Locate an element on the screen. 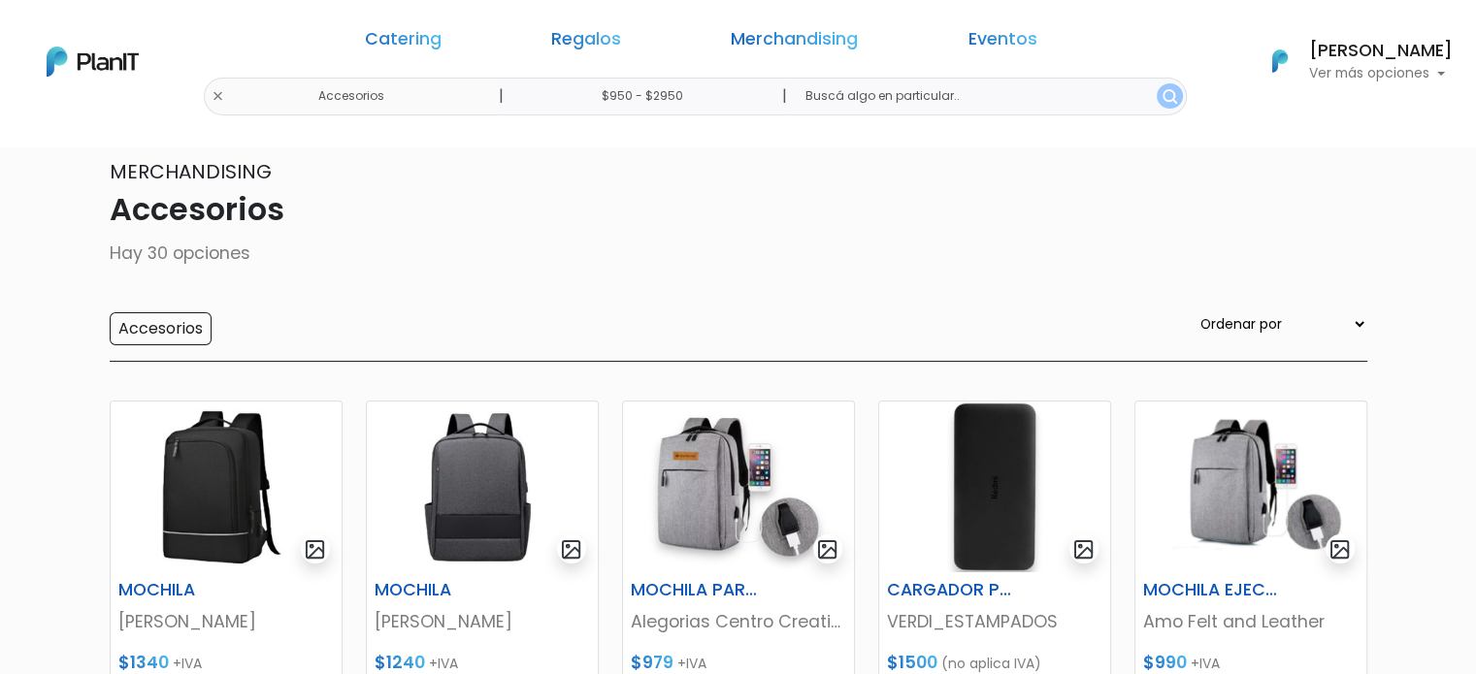 This screenshot has height=674, width=1476. img: search_button-432b6d5273f82d61273b3651a40e1bd1b912527efae98b1b7a1b2c0702e16a8d.svg is located at coordinates (1169, 96).